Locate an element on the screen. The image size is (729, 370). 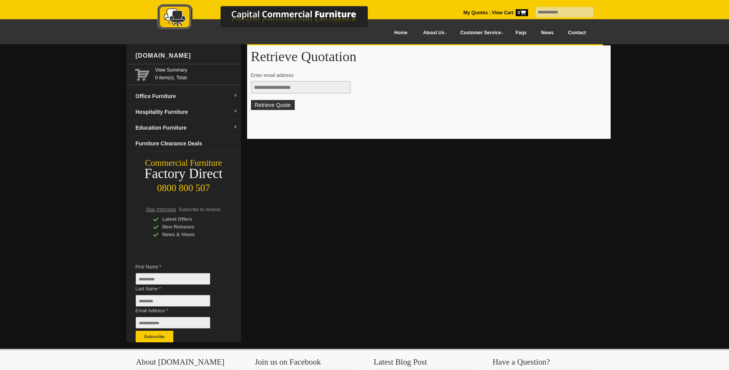
span: 0 is located at coordinates (522, 13).